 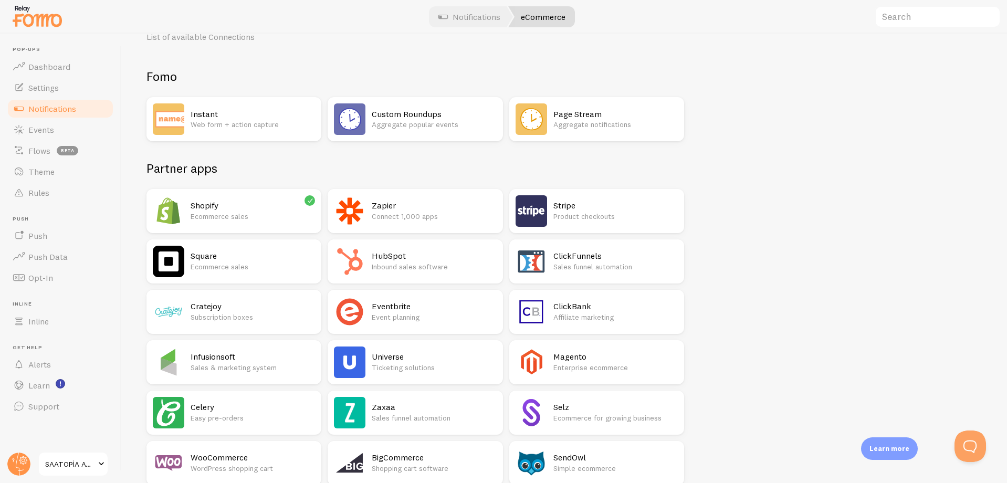 What do you see at coordinates (615, 306) in the screenshot?
I see `h2: ClickBank` at bounding box center [615, 306].